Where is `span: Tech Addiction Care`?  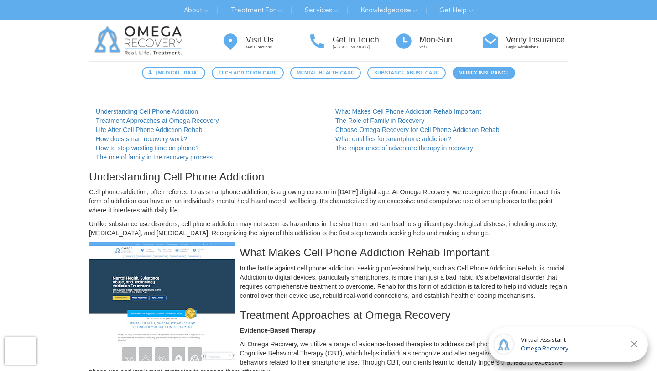 span: Tech Addiction Care is located at coordinates (248, 73).